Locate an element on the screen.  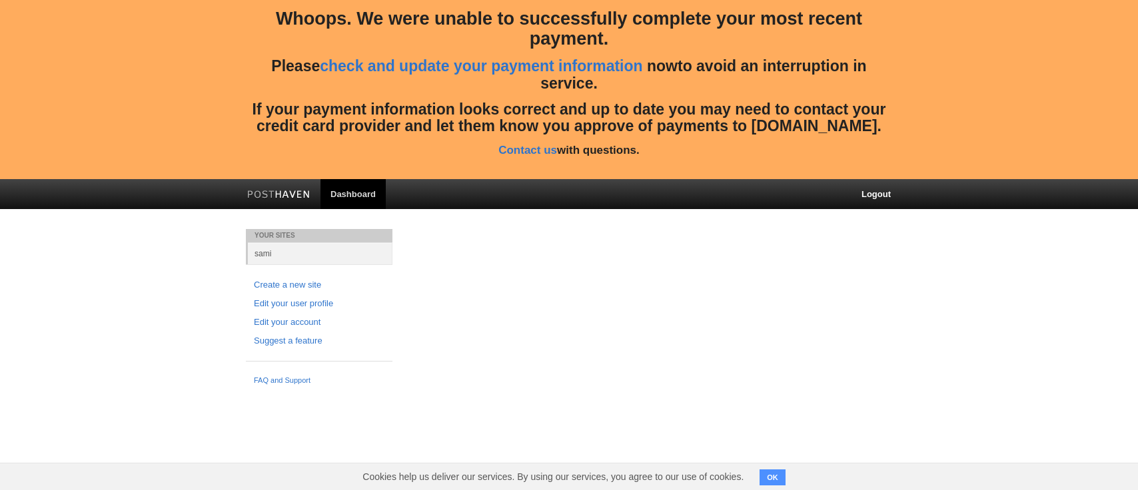
a: Logout is located at coordinates (876, 194).